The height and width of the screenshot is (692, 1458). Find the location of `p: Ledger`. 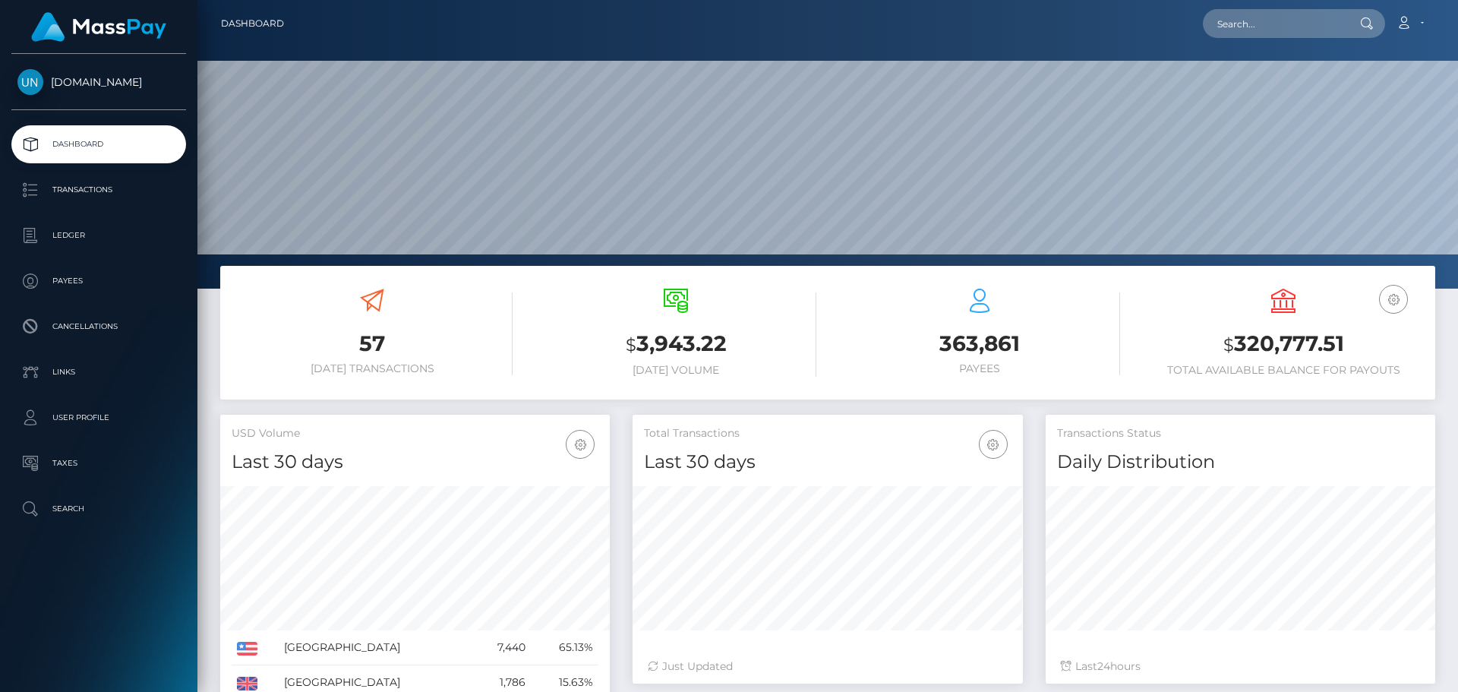

p: Ledger is located at coordinates (99, 235).